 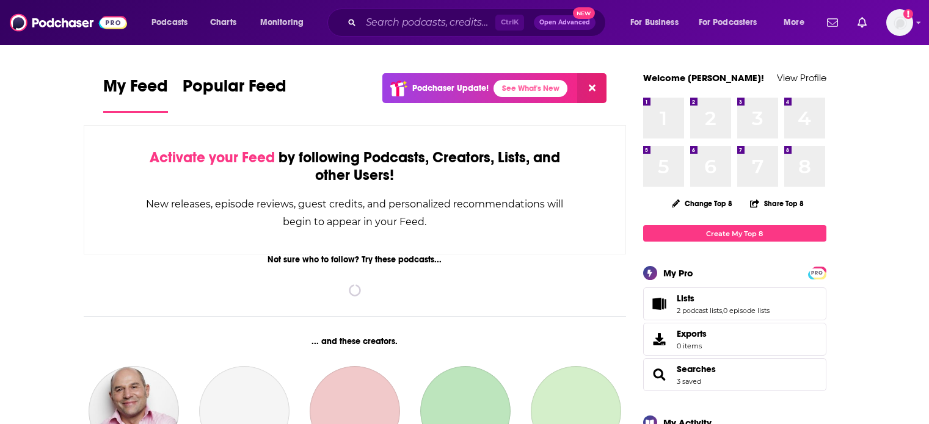 I want to click on button: Share Top 8, so click(x=777, y=203).